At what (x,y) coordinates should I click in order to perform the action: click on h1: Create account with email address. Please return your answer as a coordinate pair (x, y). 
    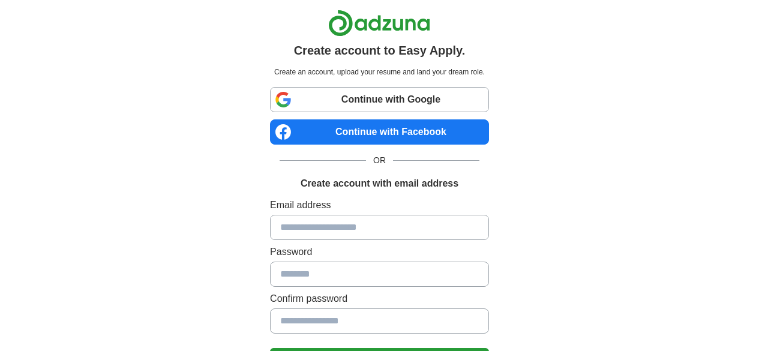
    Looking at the image, I should click on (379, 184).